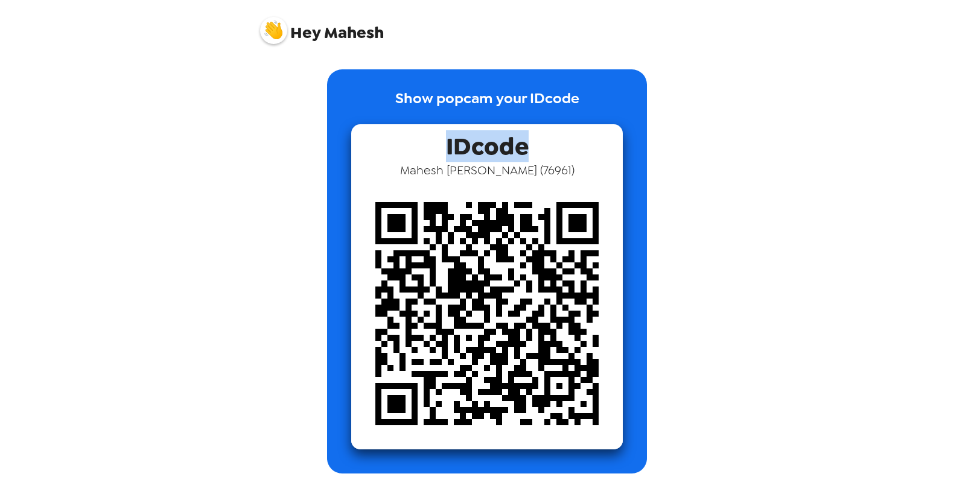 This screenshot has height=497, width=974. Describe the element at coordinates (487, 106) in the screenshot. I see `p: Show popcam your IDcode` at that location.